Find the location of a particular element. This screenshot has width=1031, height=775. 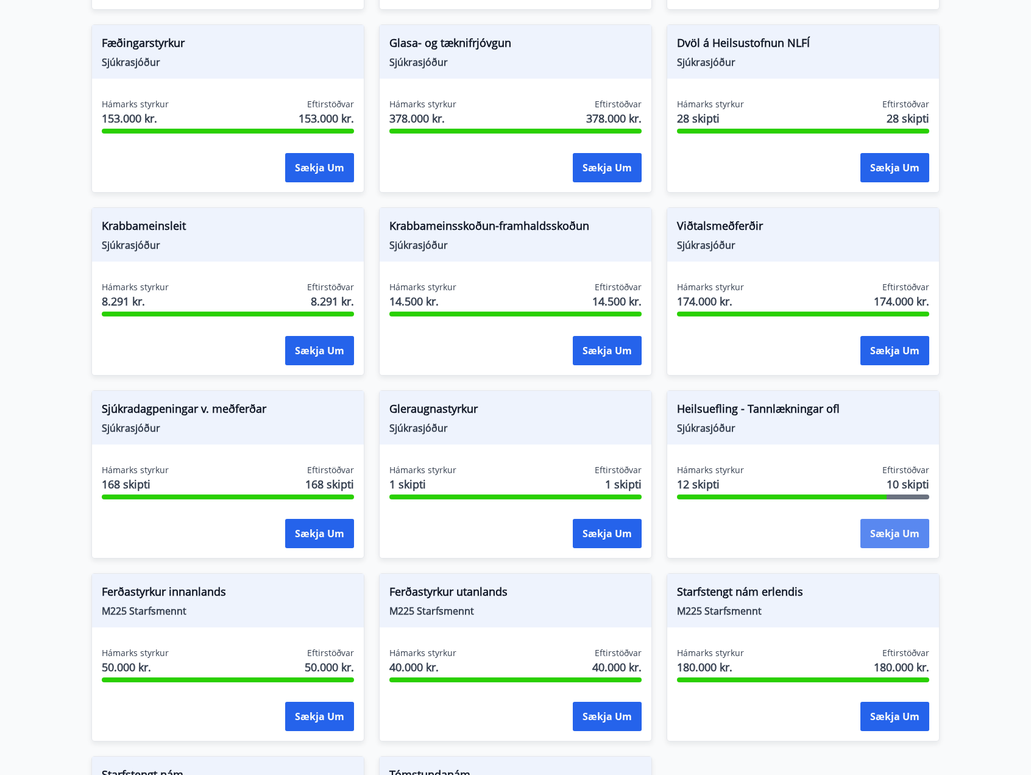

span: Fæðingarstyrkur is located at coordinates (228, 45).